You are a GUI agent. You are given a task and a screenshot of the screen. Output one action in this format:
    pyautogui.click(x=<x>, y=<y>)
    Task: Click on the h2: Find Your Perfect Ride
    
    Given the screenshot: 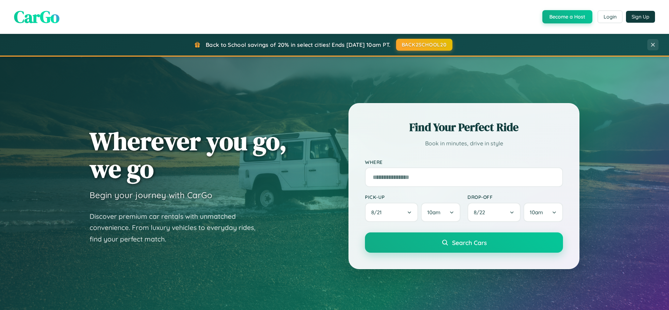 What is the action you would take?
    pyautogui.click(x=464, y=127)
    